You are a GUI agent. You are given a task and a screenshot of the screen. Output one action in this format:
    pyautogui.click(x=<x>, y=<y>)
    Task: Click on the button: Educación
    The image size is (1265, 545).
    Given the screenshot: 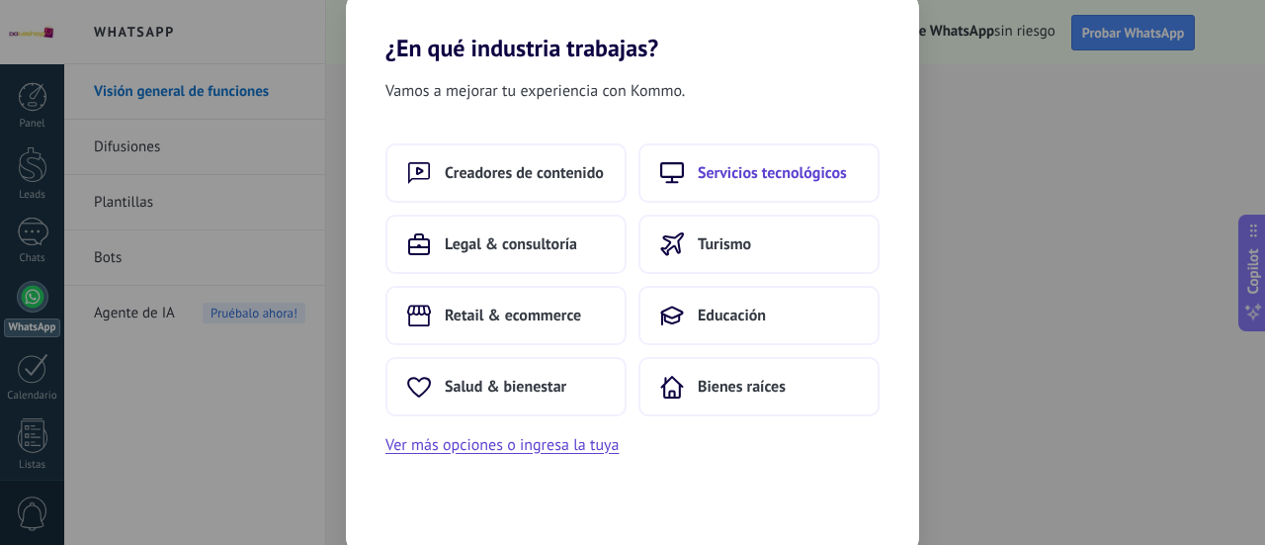 What is the action you would take?
    pyautogui.click(x=759, y=315)
    